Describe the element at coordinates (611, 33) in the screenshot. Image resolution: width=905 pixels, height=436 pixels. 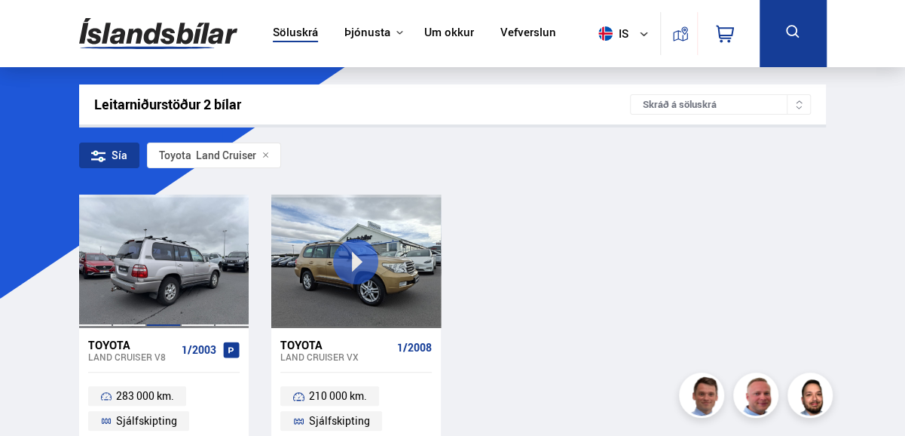
I see `span: is` at that location.